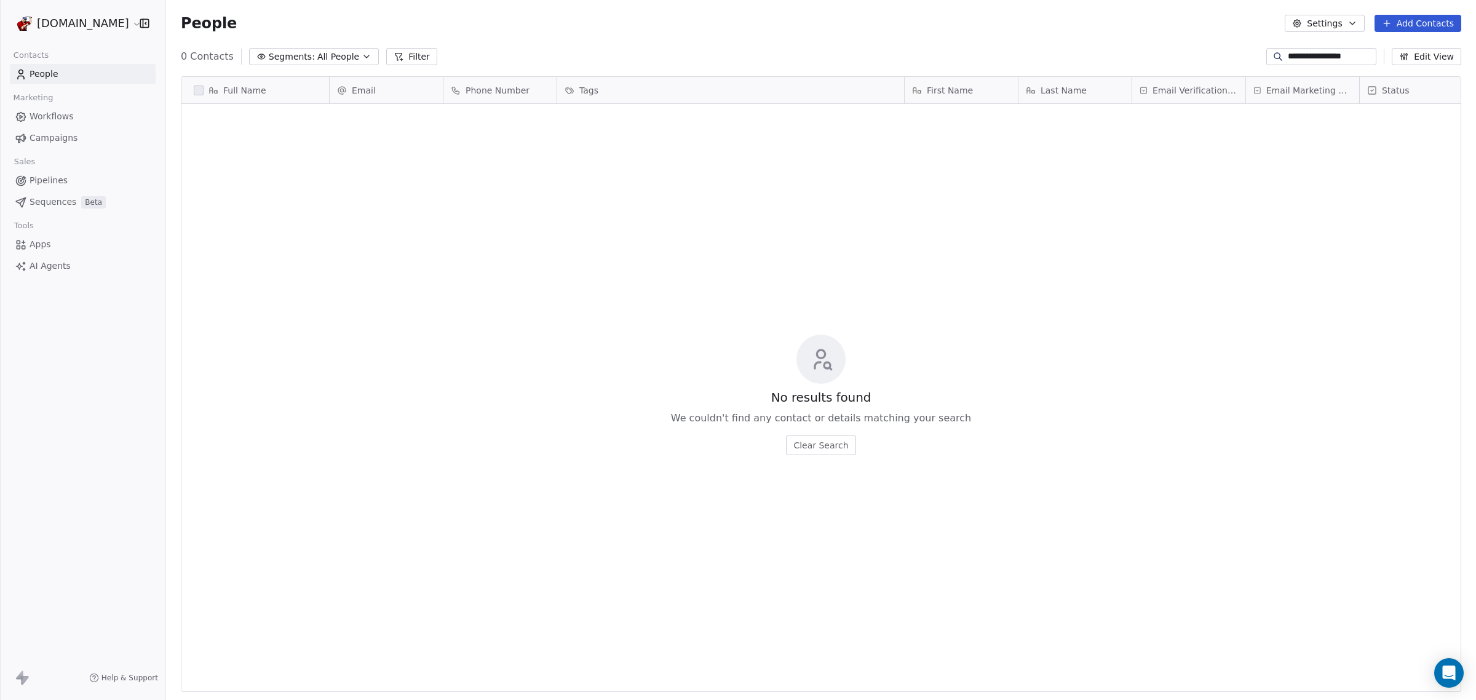 The image size is (1476, 700). Describe the element at coordinates (82, 116) in the screenshot. I see `a: Workflows` at that location.